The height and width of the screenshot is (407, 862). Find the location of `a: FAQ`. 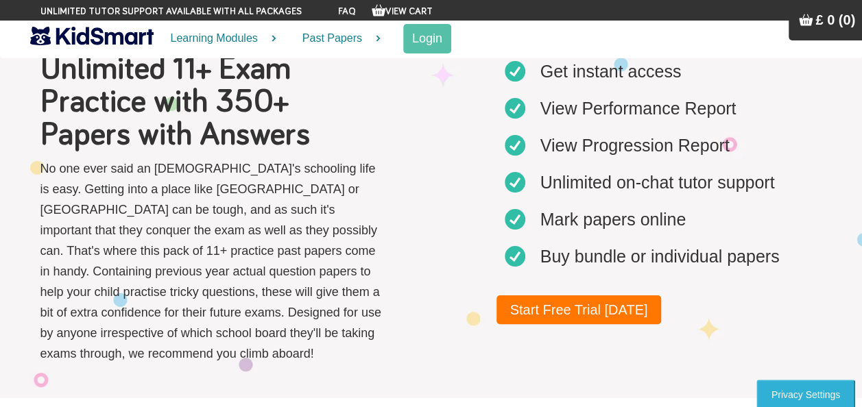

a: FAQ is located at coordinates (347, 12).